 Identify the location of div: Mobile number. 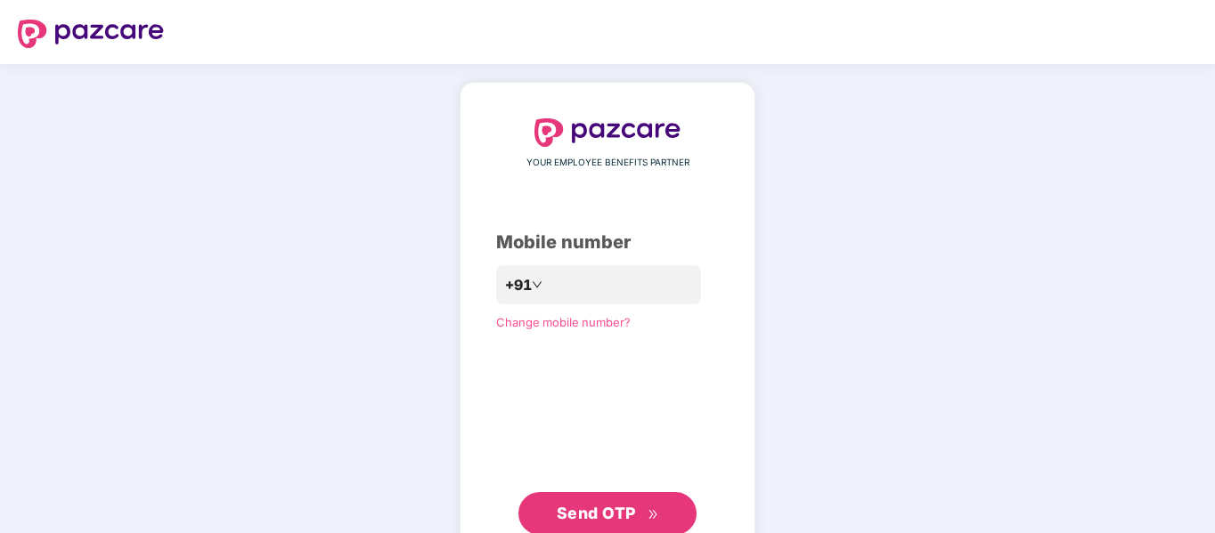
(607, 242).